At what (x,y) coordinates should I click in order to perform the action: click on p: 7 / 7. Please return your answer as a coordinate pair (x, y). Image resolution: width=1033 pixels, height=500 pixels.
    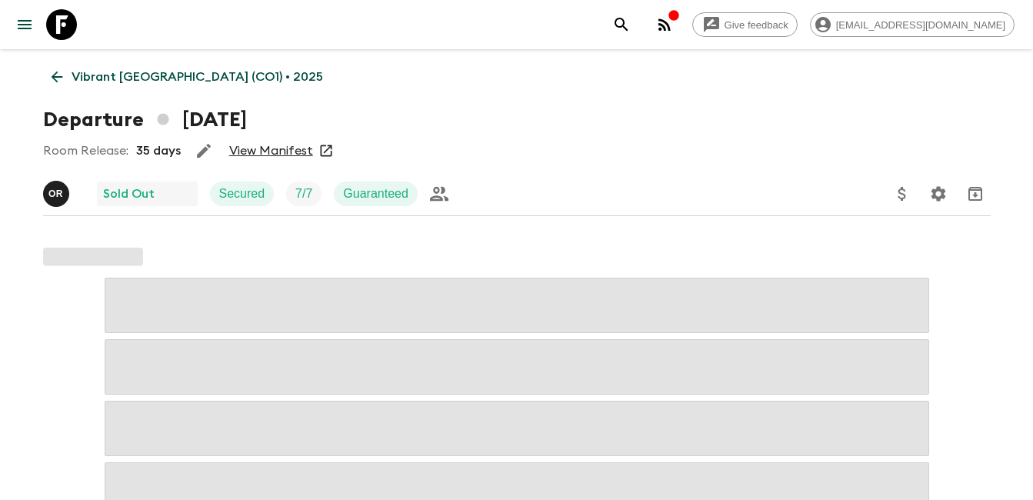
    Looking at the image, I should click on (304, 194).